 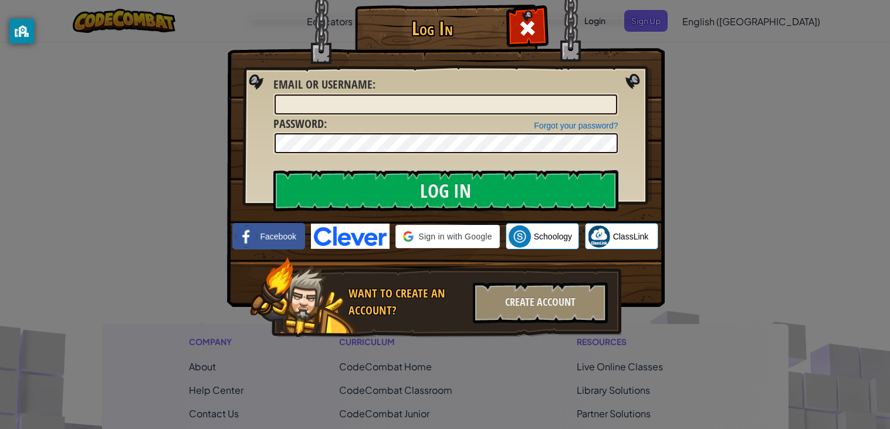 I want to click on div: Create Account, so click(x=540, y=303).